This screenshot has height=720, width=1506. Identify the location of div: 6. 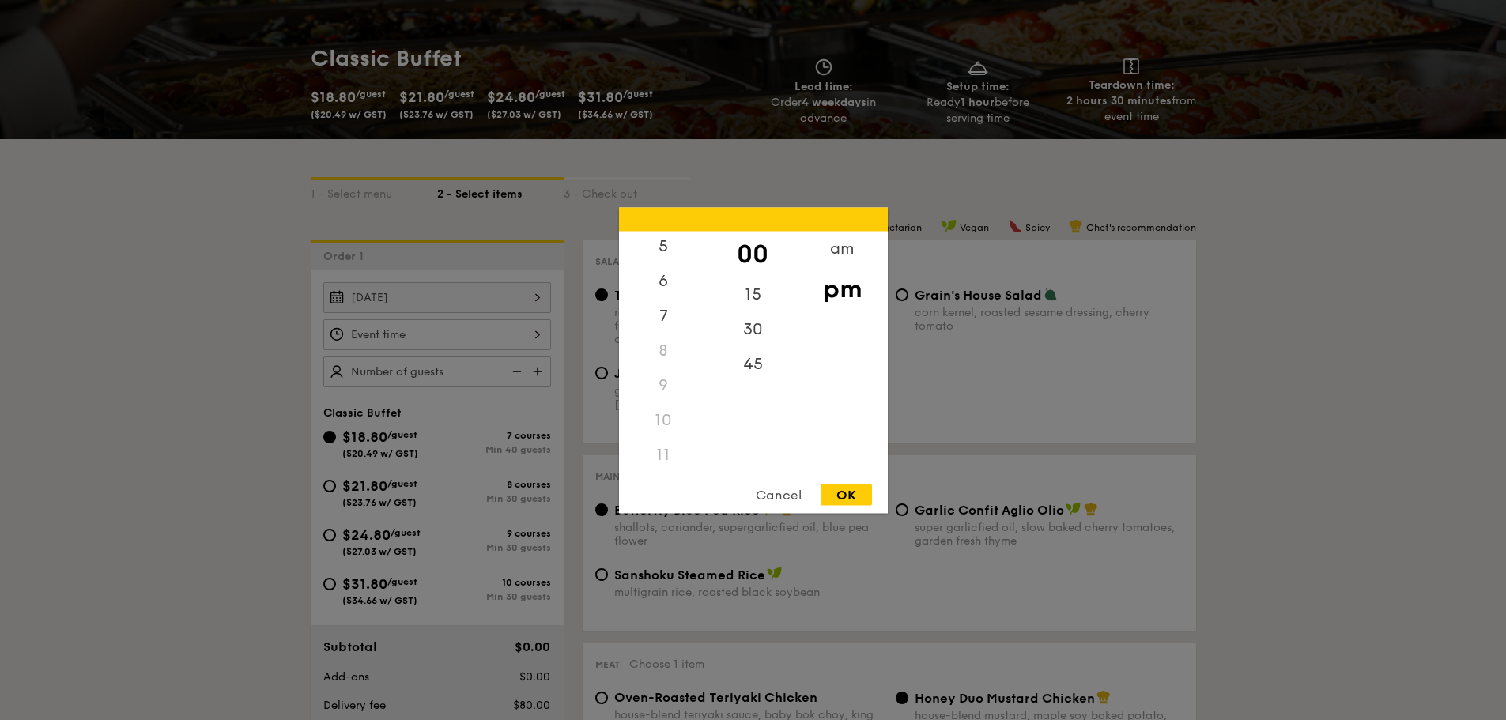
(663, 281).